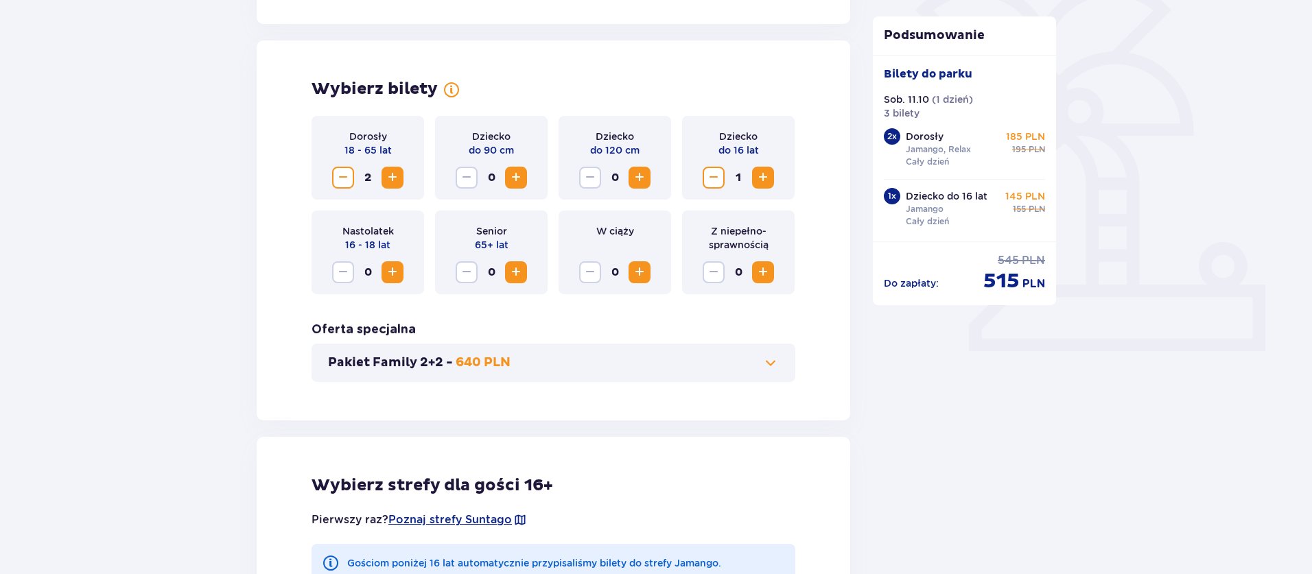  What do you see at coordinates (738, 150) in the screenshot?
I see `p: do 16 lat` at bounding box center [738, 150].